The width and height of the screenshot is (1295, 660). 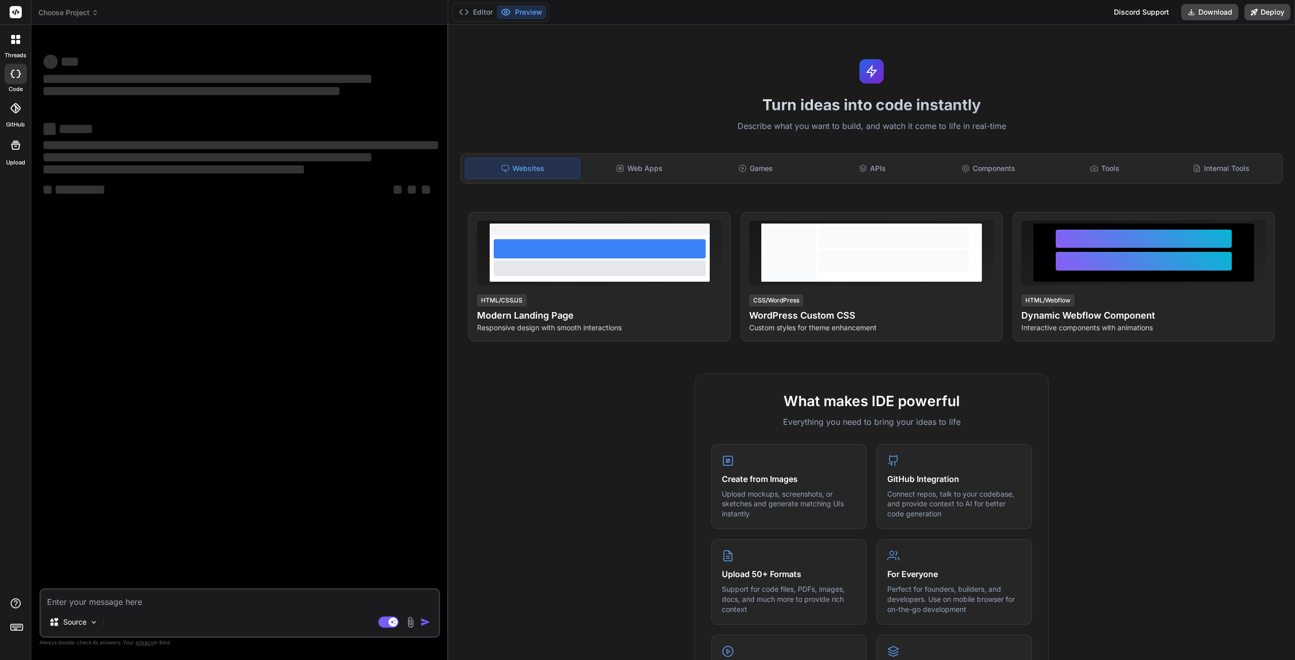 What do you see at coordinates (954, 479) in the screenshot?
I see `h4: GitHub Integration` at bounding box center [954, 479].